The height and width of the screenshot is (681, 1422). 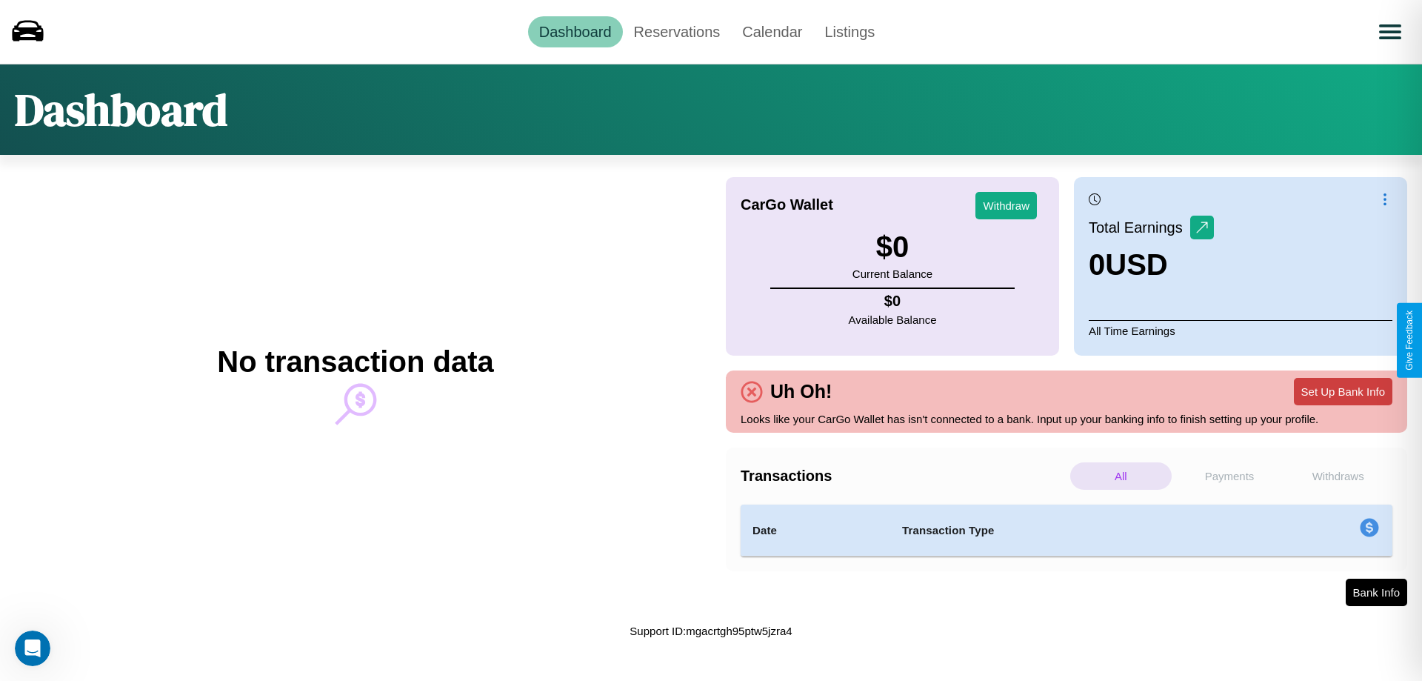 What do you see at coordinates (1410, 340) in the screenshot?
I see `div: Give Feedback` at bounding box center [1410, 340].